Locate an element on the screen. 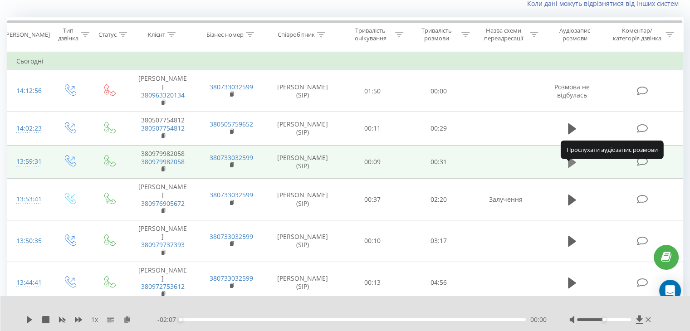 The image size is (690, 331). td: 01:50 is located at coordinates (372, 91).